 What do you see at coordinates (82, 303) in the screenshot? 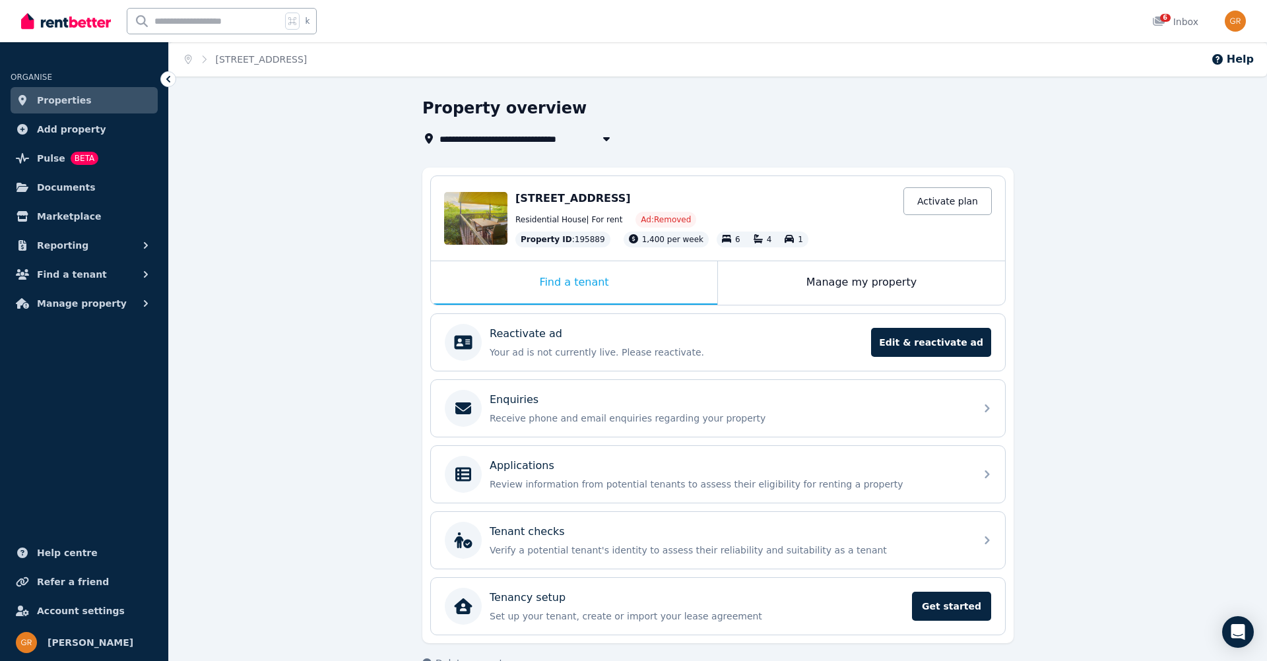
I see `span: Manage property` at bounding box center [82, 303].